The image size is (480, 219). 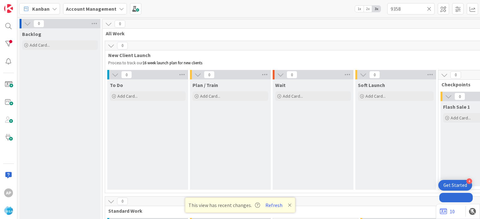 What do you see at coordinates (205, 85) in the screenshot?
I see `span: Plan / Train` at bounding box center [205, 85].